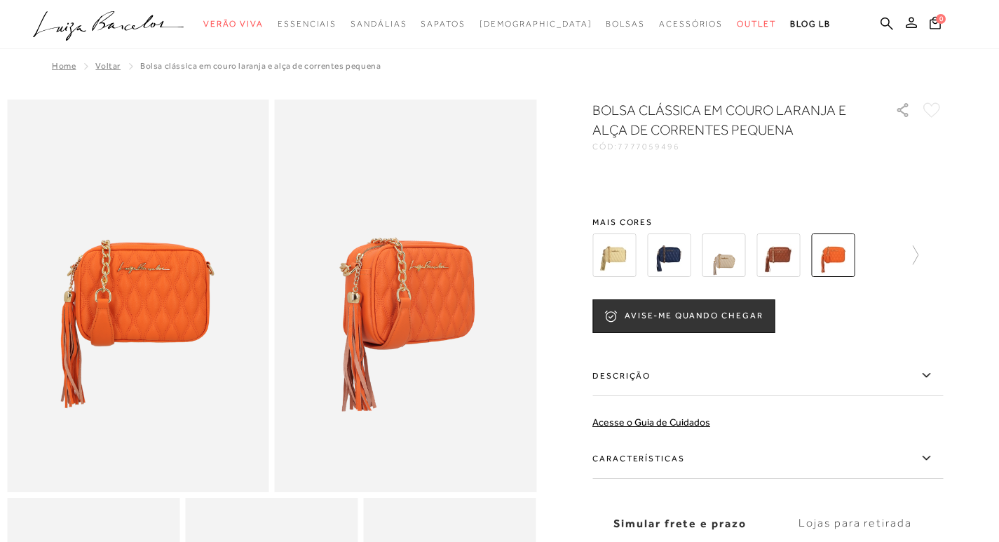 The width and height of the screenshot is (999, 542). What do you see at coordinates (690, 24) in the screenshot?
I see `span: Acessórios` at bounding box center [690, 24].